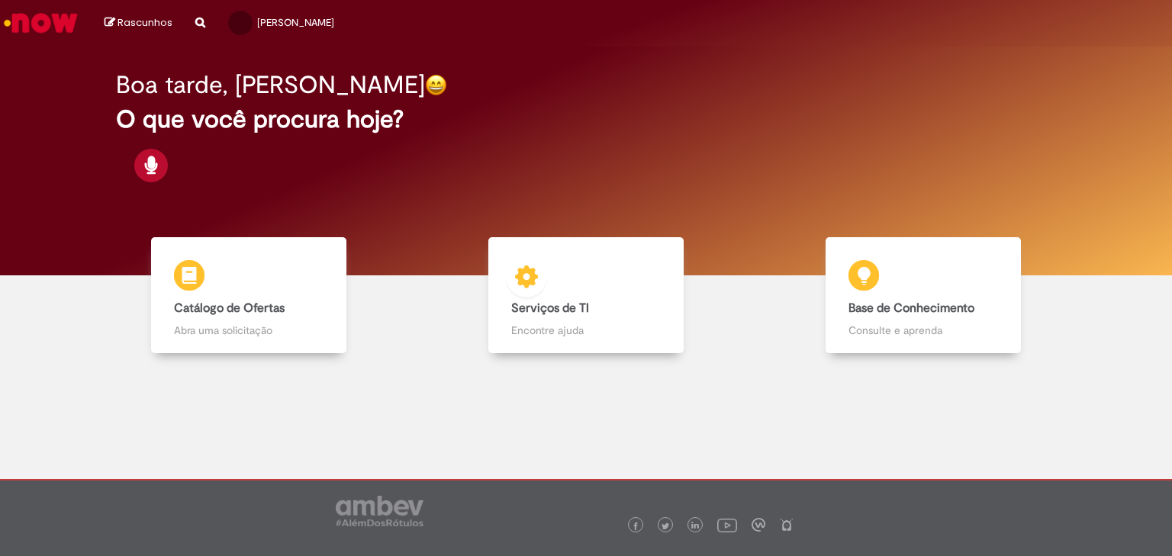  I want to click on img: logo_footer_facebook.png, so click(635, 526).